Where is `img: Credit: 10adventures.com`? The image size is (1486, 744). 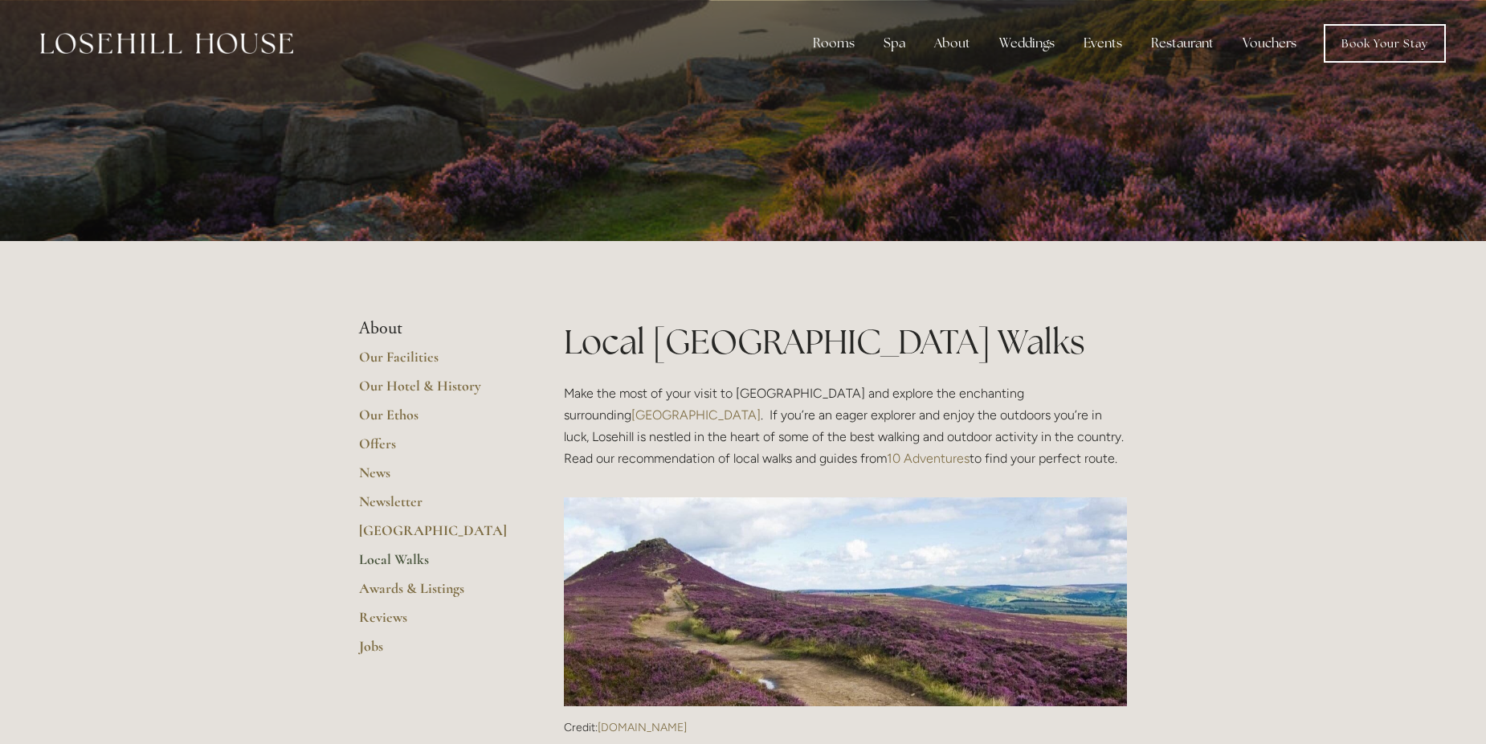
img: Credit: 10adventures.com is located at coordinates (845, 602).